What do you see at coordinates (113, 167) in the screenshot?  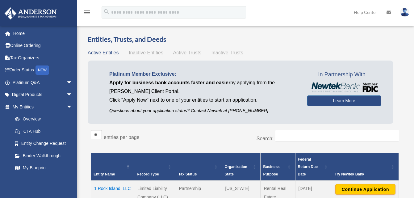 I see `th: Entity Name: Activate to invert sorting` at bounding box center [113, 167].